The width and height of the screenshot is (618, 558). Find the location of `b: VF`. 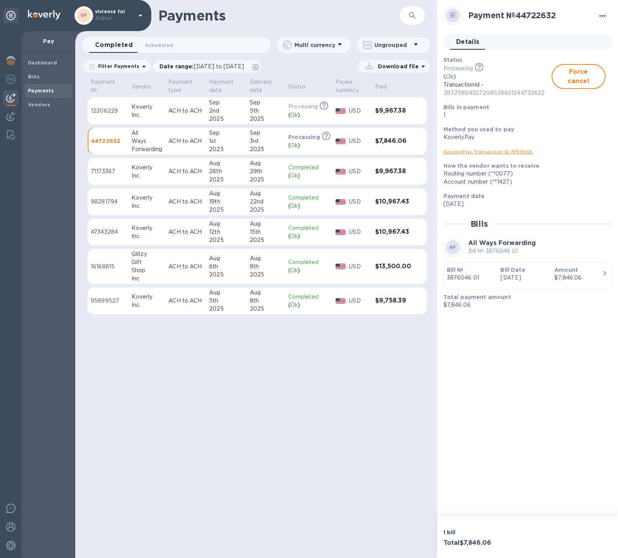

b: VF is located at coordinates (84, 15).